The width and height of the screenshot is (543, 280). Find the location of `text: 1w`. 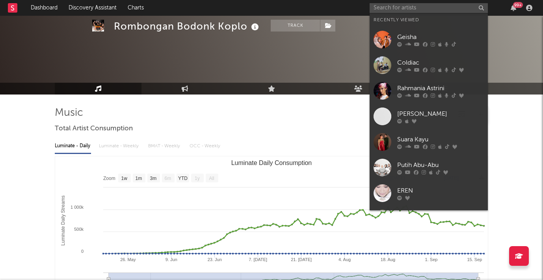

text: 1w is located at coordinates (125, 178).